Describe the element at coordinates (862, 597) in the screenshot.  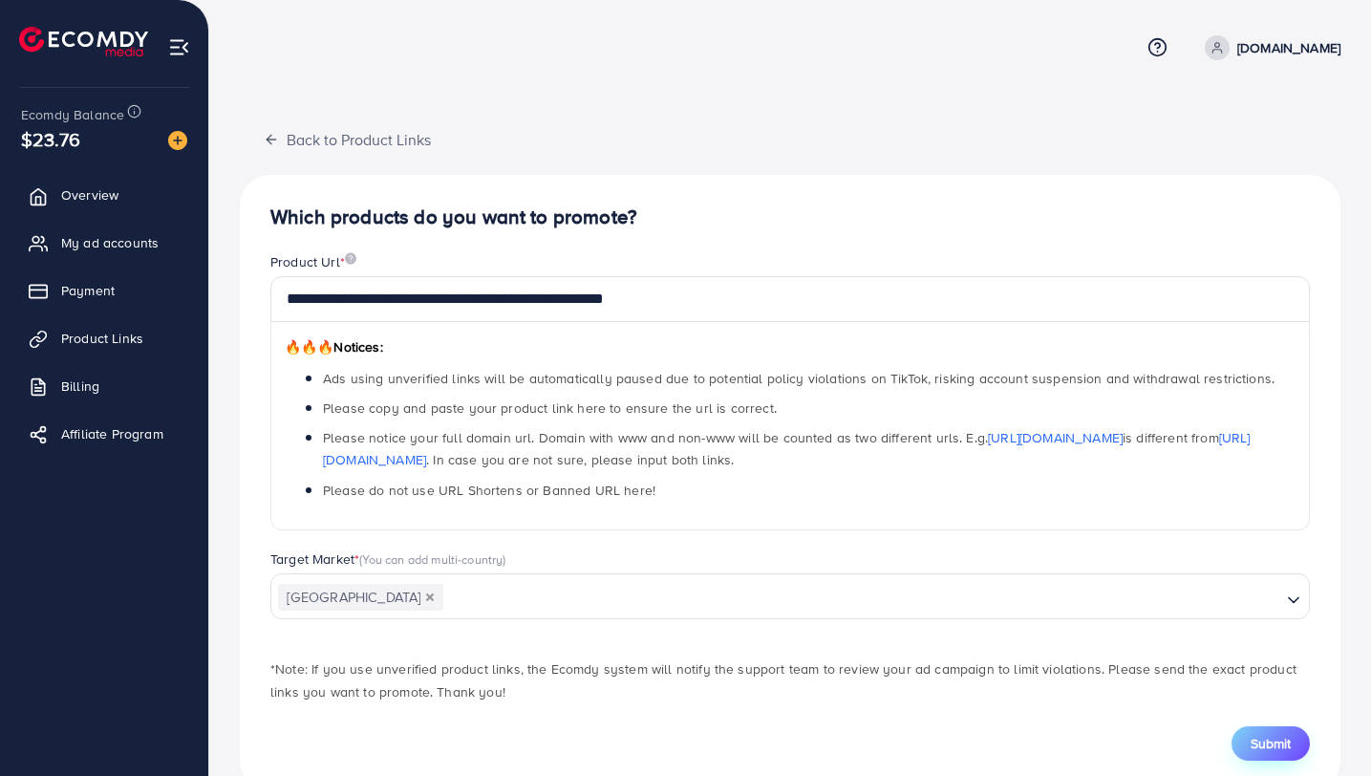
I see `input: Search for option` at that location.